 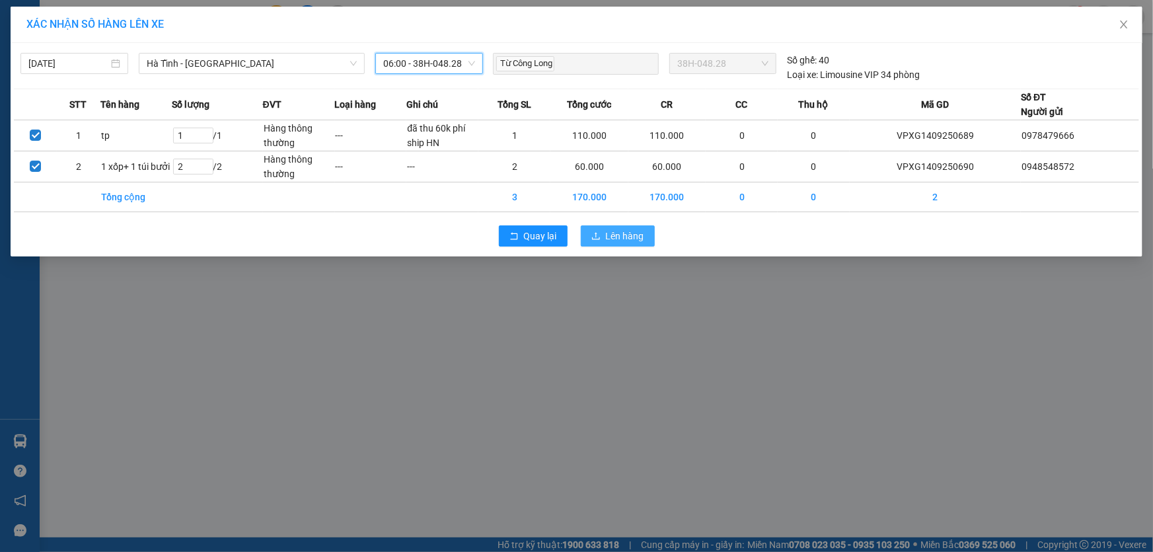 I want to click on button: Close, so click(x=1124, y=25).